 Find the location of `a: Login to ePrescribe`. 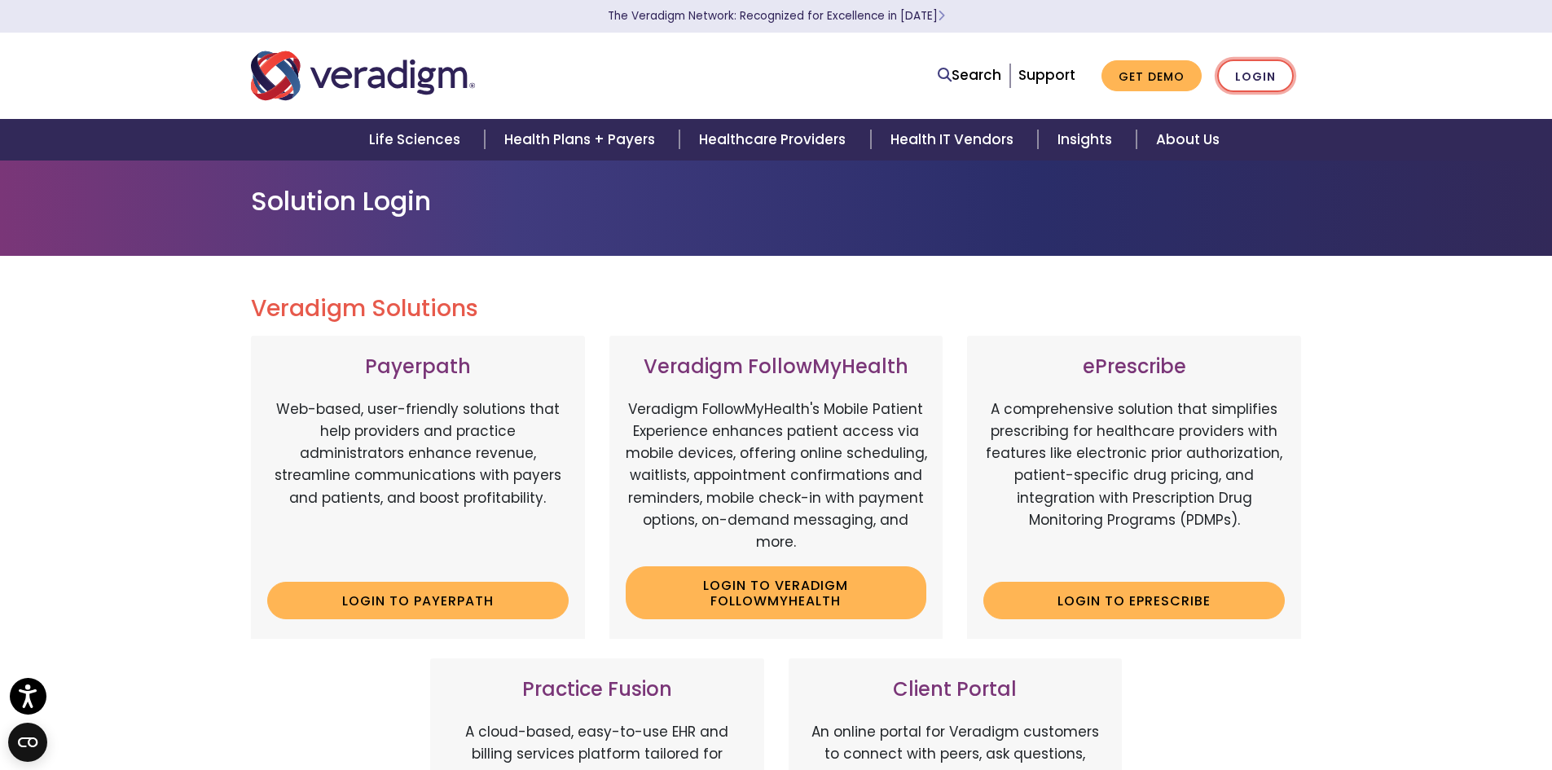

a: Login to ePrescribe is located at coordinates (1134, 600).